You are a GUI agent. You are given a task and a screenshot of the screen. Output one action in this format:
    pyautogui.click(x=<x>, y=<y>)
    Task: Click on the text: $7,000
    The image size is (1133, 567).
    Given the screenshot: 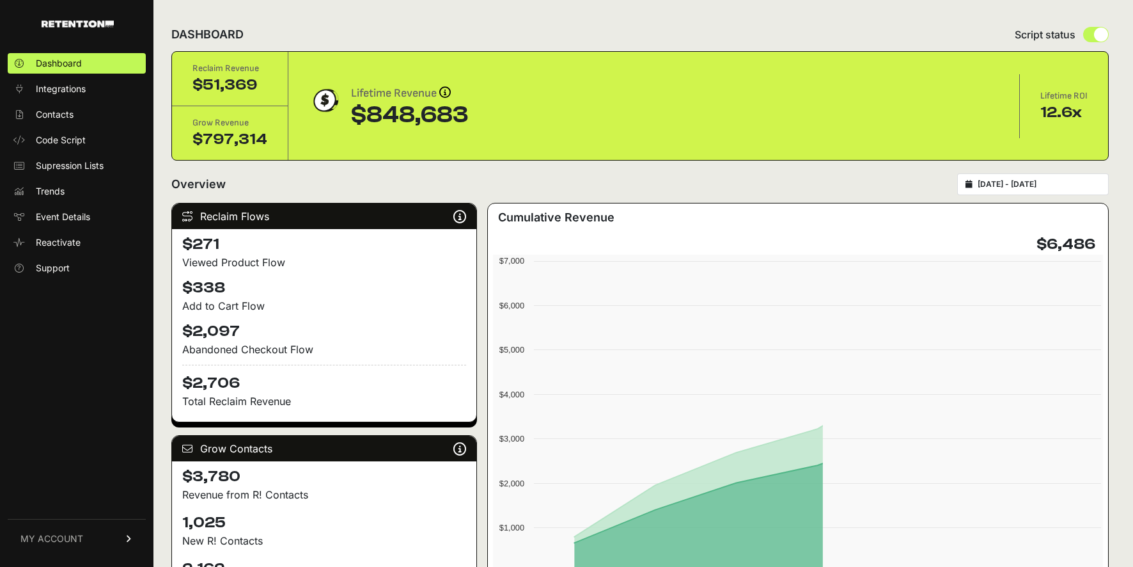 What is the action you would take?
    pyautogui.click(x=512, y=260)
    